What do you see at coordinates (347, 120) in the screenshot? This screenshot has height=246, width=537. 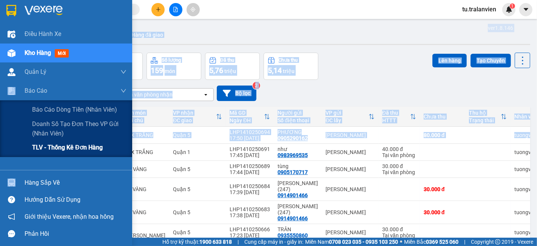 I see `div: ĐC lấy` at bounding box center [347, 120].